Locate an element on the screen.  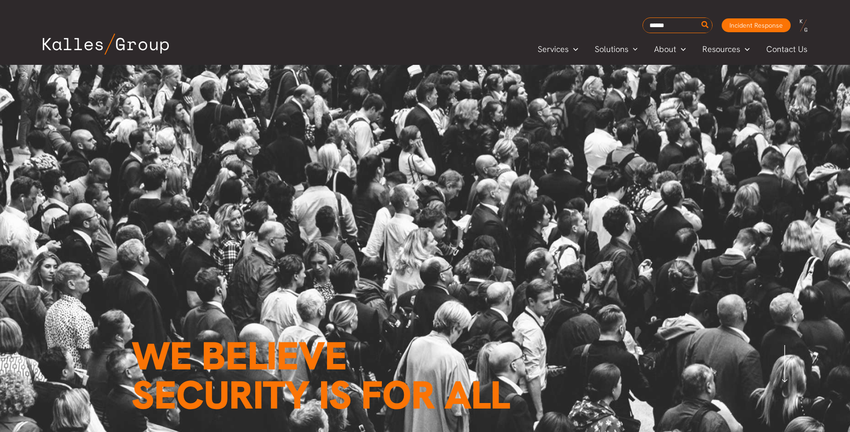
a: Incident Response is located at coordinates (756, 25).